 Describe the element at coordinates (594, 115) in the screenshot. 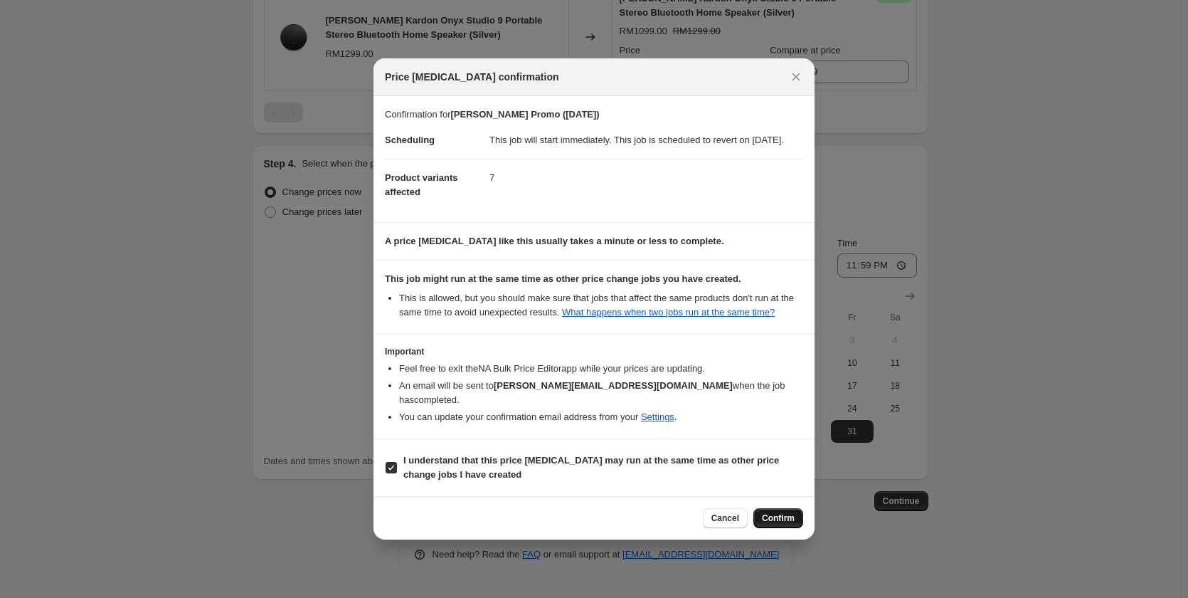

I see `p: Confirmation for` at that location.